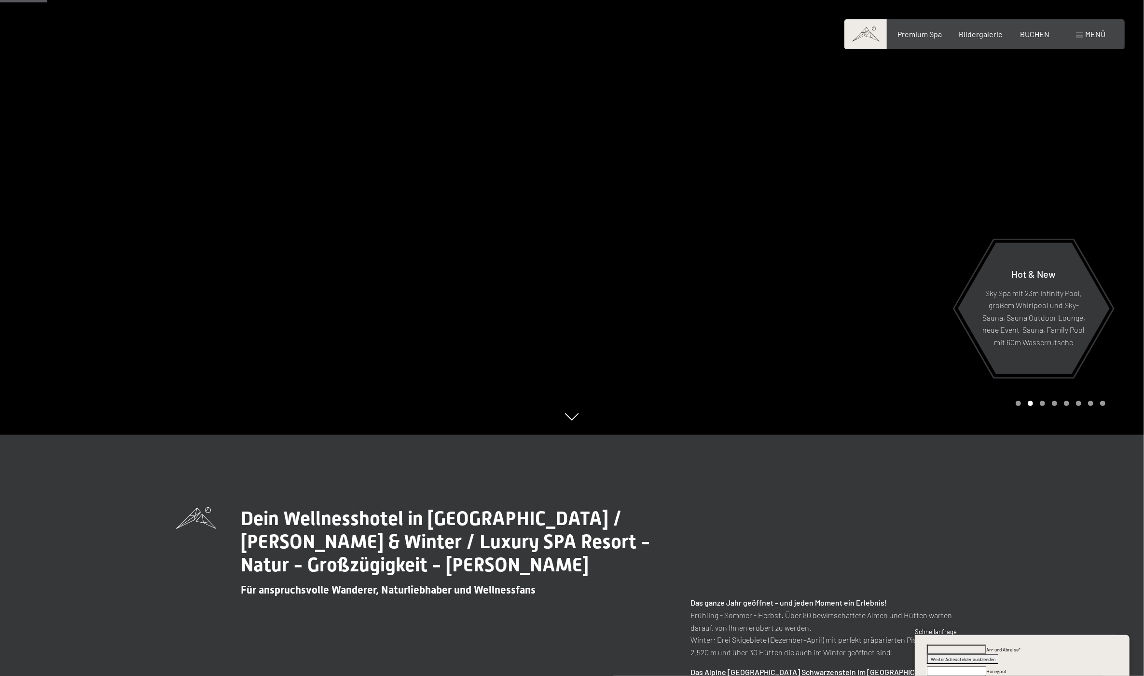 This screenshot has width=1144, height=676. I want to click on div: Carousel Page 6, so click(1078, 403).